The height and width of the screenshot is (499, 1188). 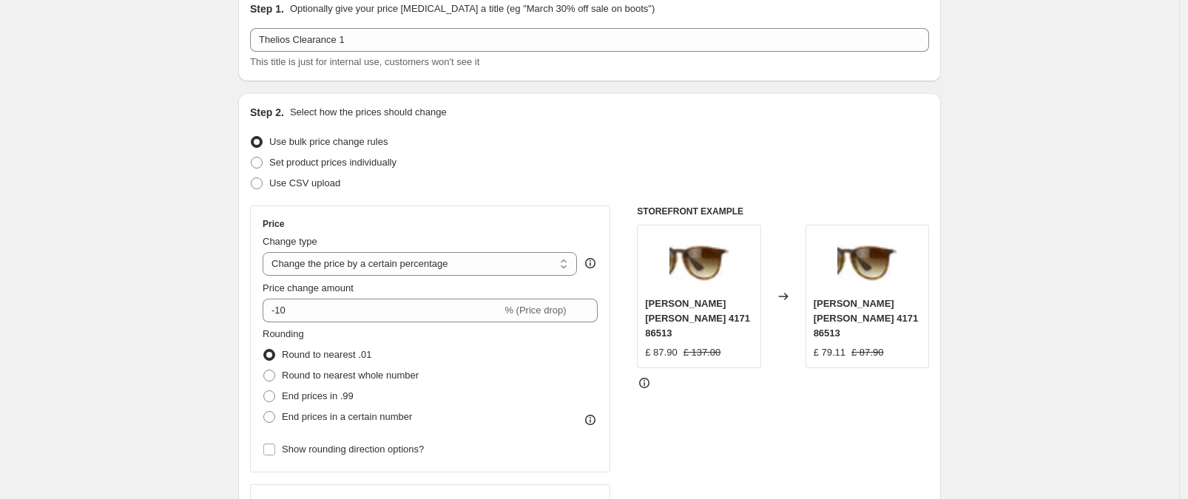 I want to click on h6: STOREFRONT EXAMPLE, so click(x=783, y=212).